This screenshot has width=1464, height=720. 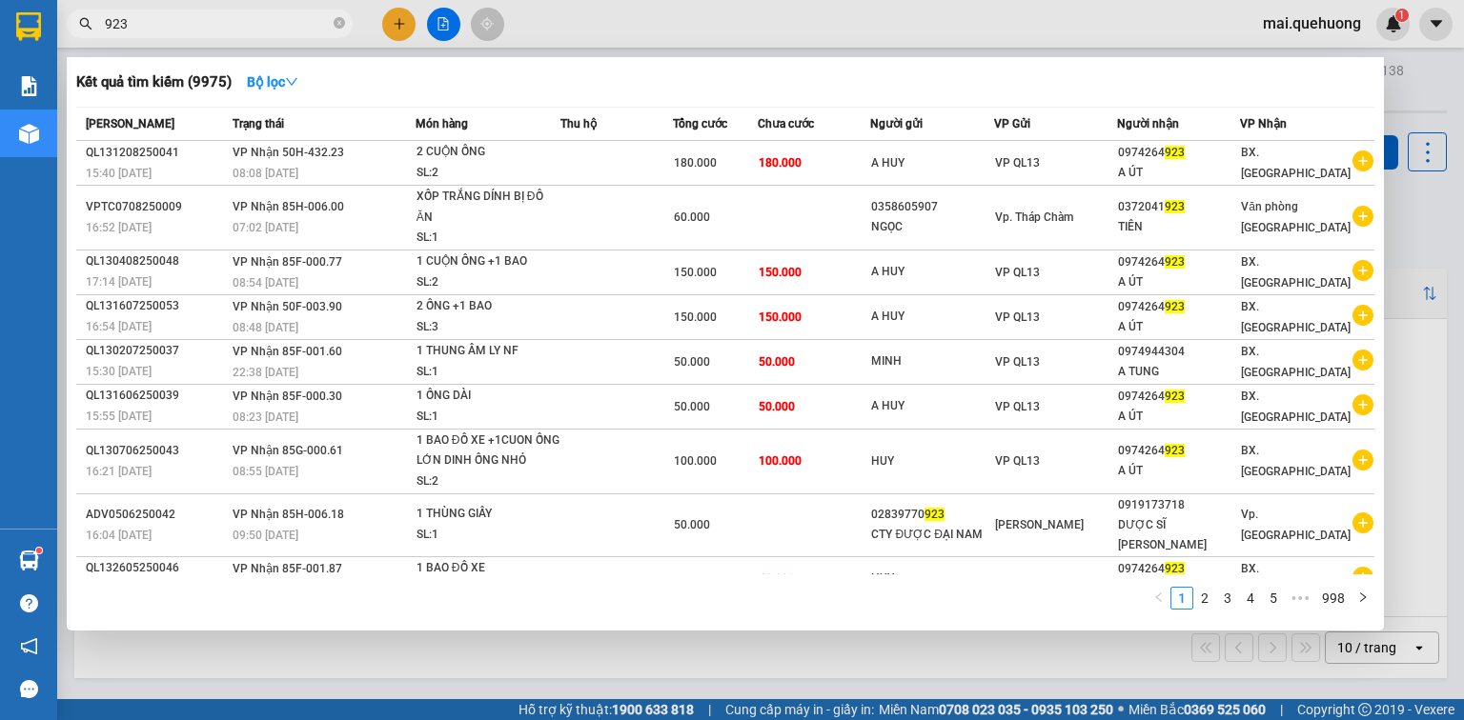 I want to click on span: Tổng cước, so click(x=699, y=124).